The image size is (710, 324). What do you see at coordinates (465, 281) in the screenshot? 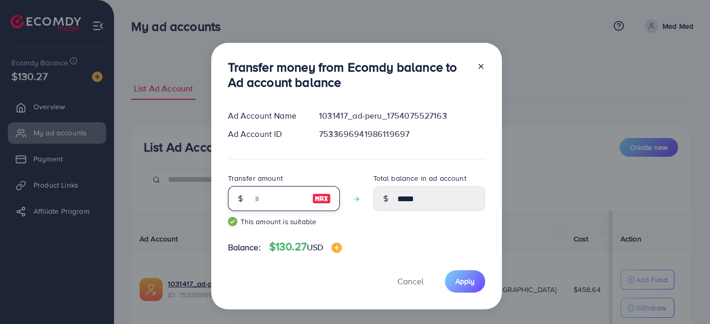
I see `button: Apply` at bounding box center [465, 281].